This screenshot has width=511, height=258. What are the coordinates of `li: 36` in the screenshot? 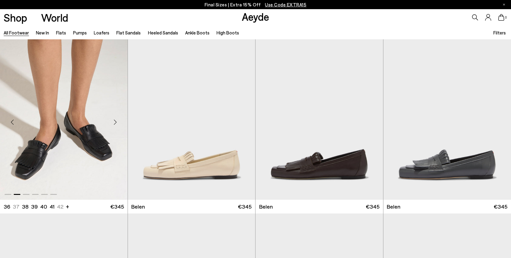 It's located at (7, 206).